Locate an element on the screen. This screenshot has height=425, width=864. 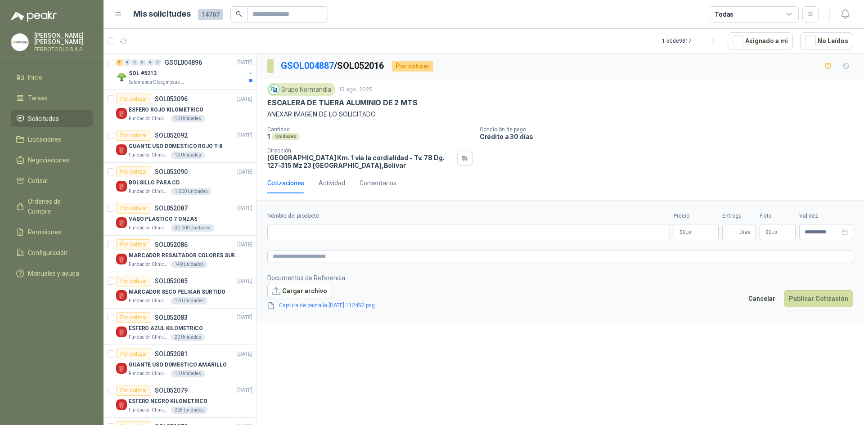
div: 140 Unidades is located at coordinates (189, 265).